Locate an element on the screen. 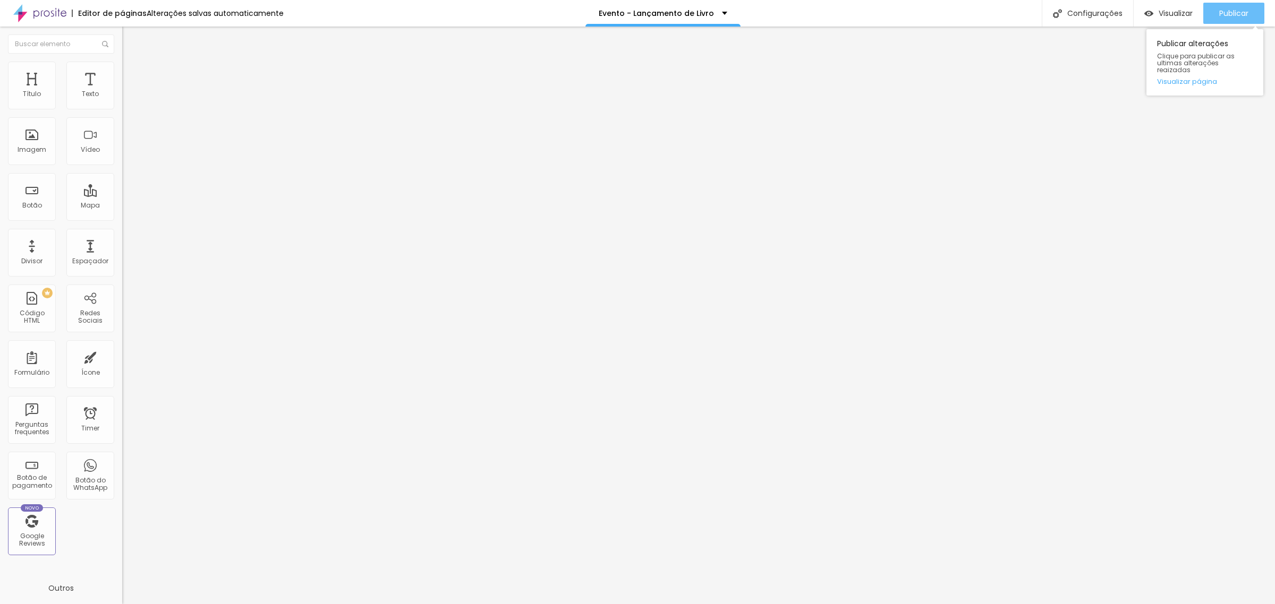 The height and width of the screenshot is (604, 1275). span: Clique para publicar as ultimas alterações reaizadas is located at coordinates (1205, 63).